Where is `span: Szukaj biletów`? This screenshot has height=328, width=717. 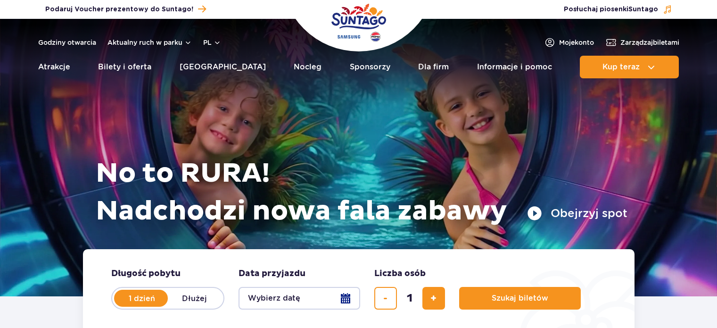 span: Szukaj biletów is located at coordinates (520, 298).